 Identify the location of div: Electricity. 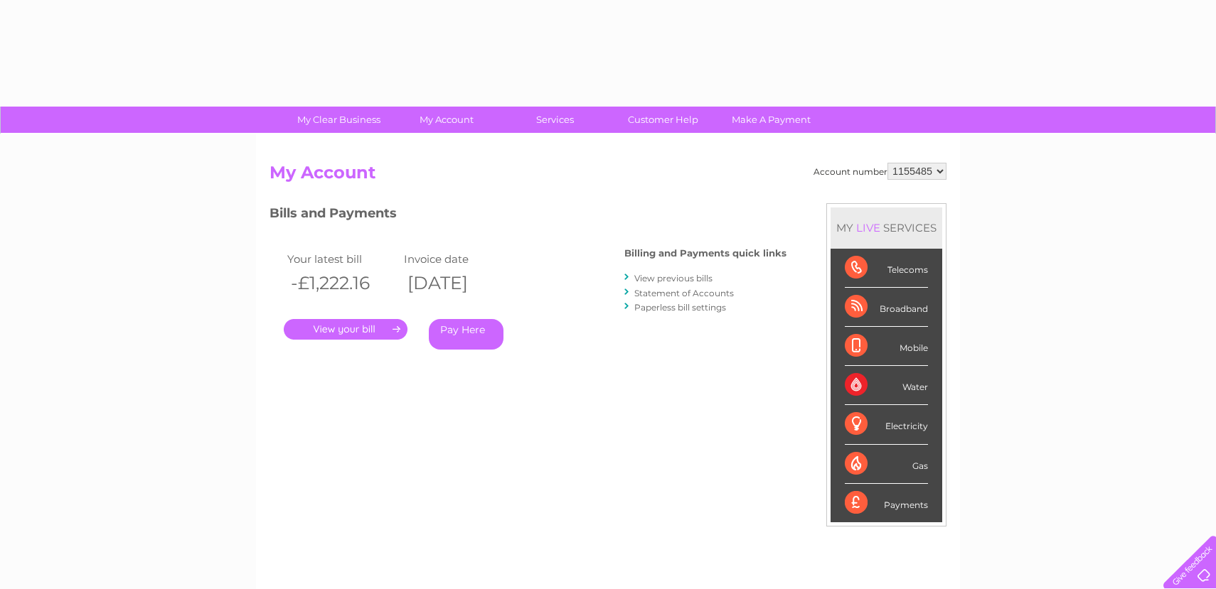
(886, 424).